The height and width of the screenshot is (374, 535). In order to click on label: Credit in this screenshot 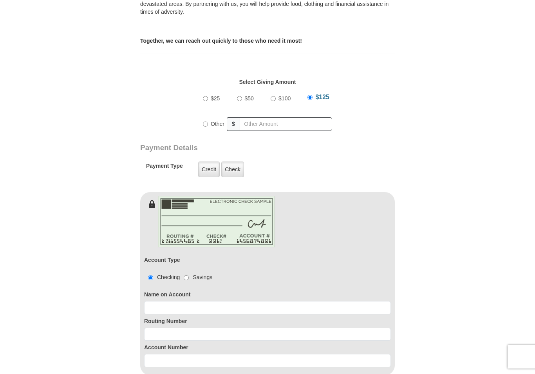, I will do `click(209, 169)`.